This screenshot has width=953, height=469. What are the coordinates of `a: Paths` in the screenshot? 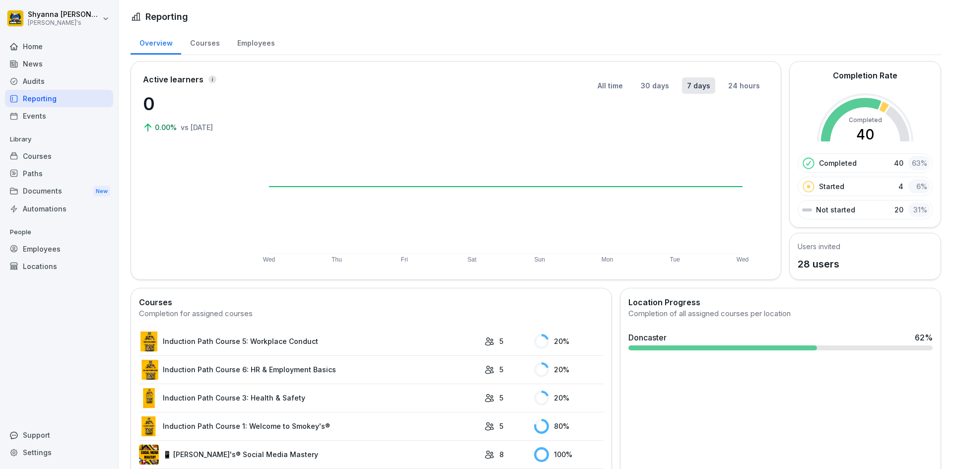 It's located at (59, 173).